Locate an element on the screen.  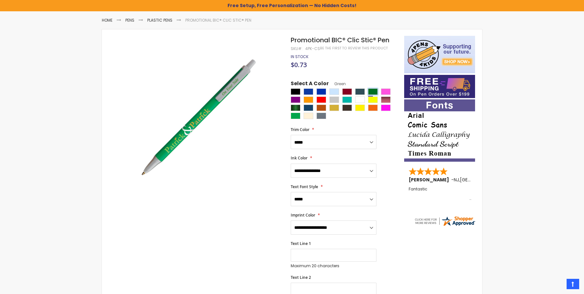
img: Free shipping on orders over $199 is located at coordinates (440, 86).